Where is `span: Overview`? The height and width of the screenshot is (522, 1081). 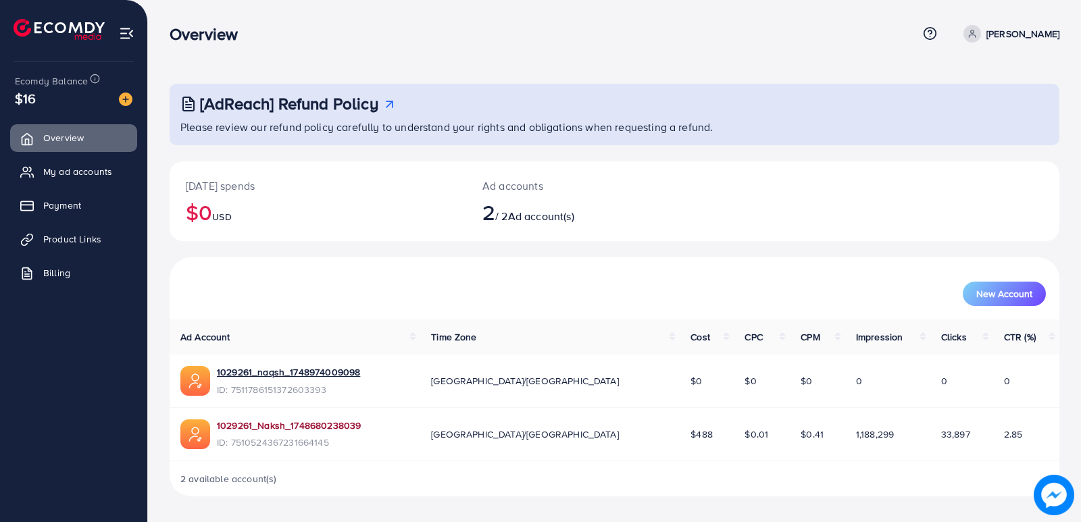
span: Overview is located at coordinates (64, 138).